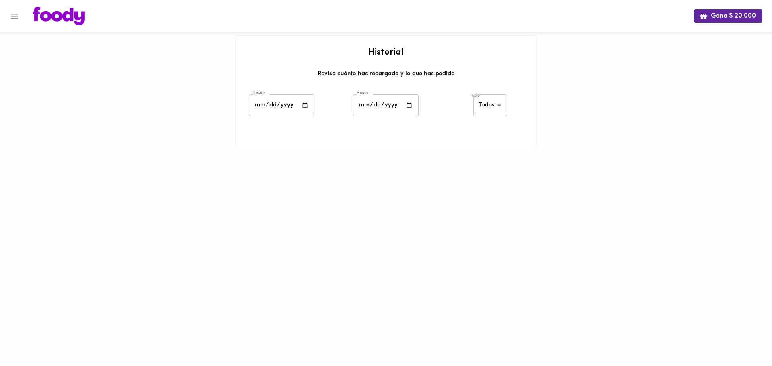 This screenshot has width=772, height=366. Describe the element at coordinates (59, 16) in the screenshot. I see `img: logo.png` at that location.